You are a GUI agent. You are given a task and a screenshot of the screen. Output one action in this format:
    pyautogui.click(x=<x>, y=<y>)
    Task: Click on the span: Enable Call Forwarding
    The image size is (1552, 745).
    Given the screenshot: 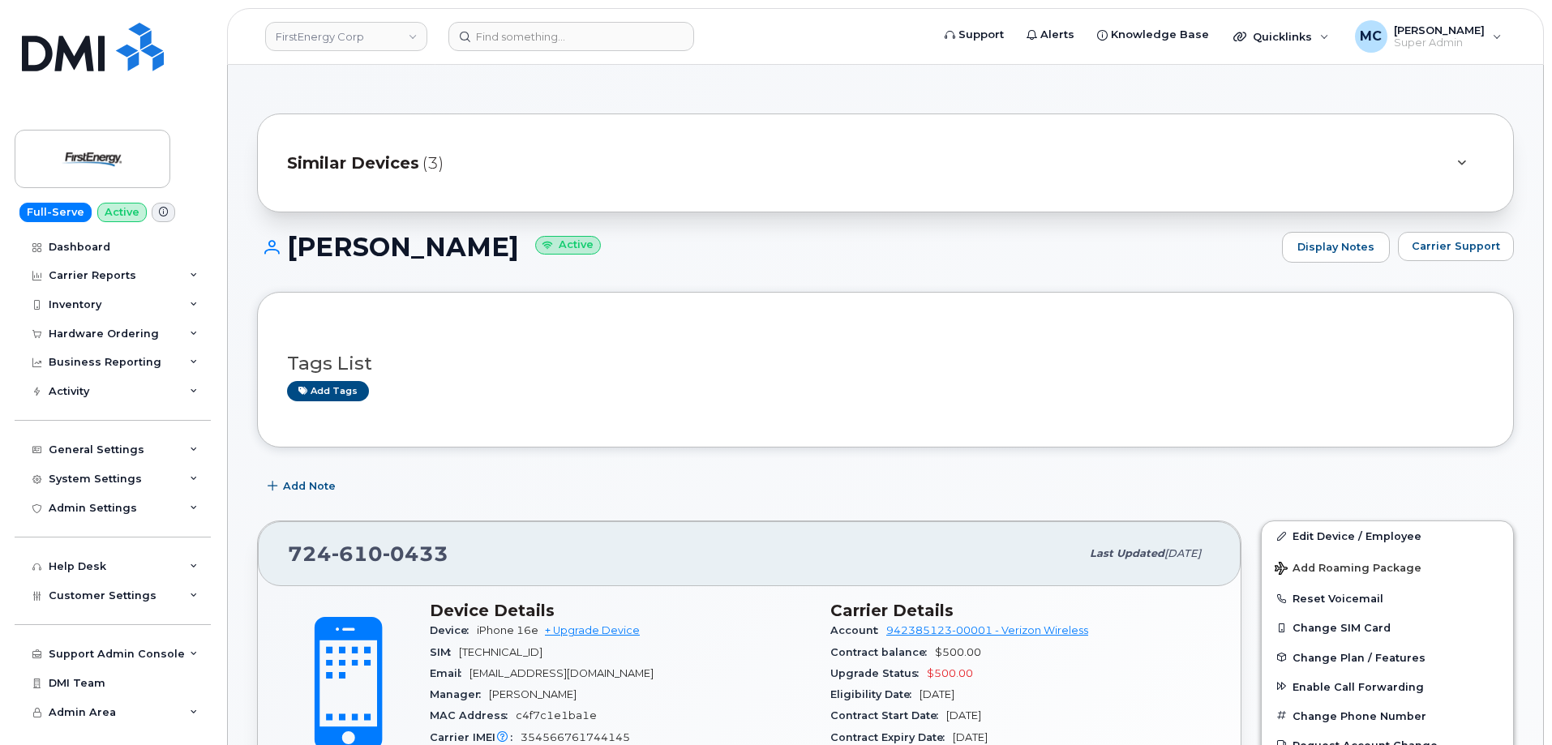 What is the action you would take?
    pyautogui.click(x=1358, y=686)
    